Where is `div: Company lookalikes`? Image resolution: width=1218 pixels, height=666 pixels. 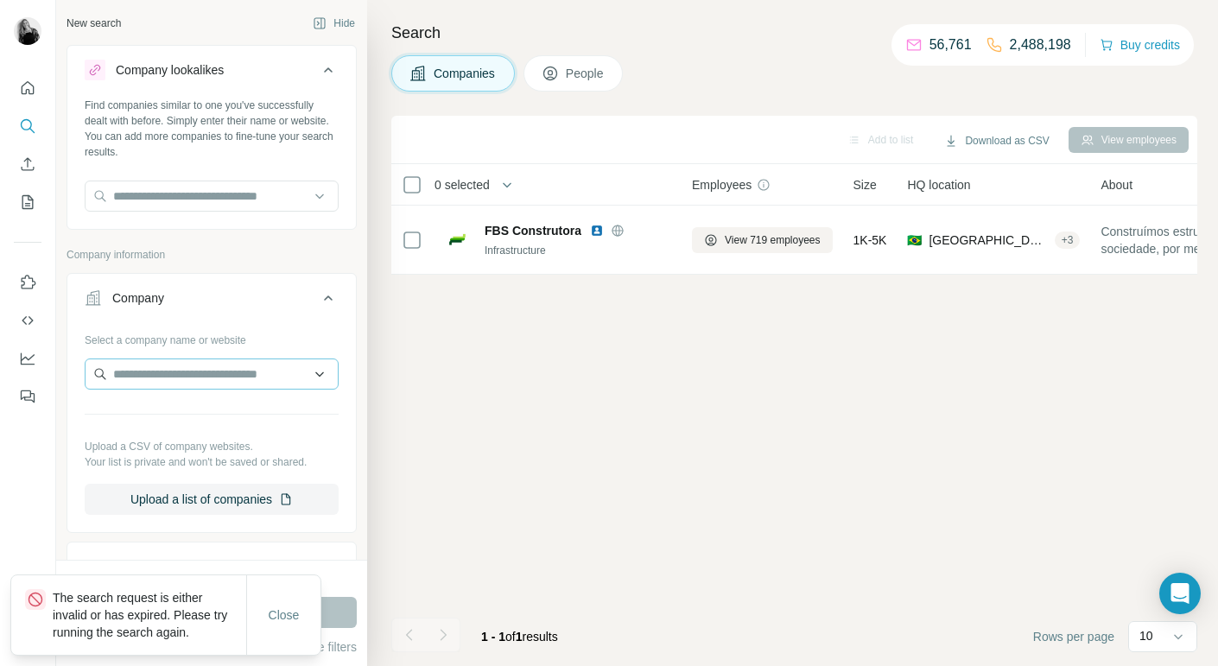
div: Company lookalikes is located at coordinates (169, 70).